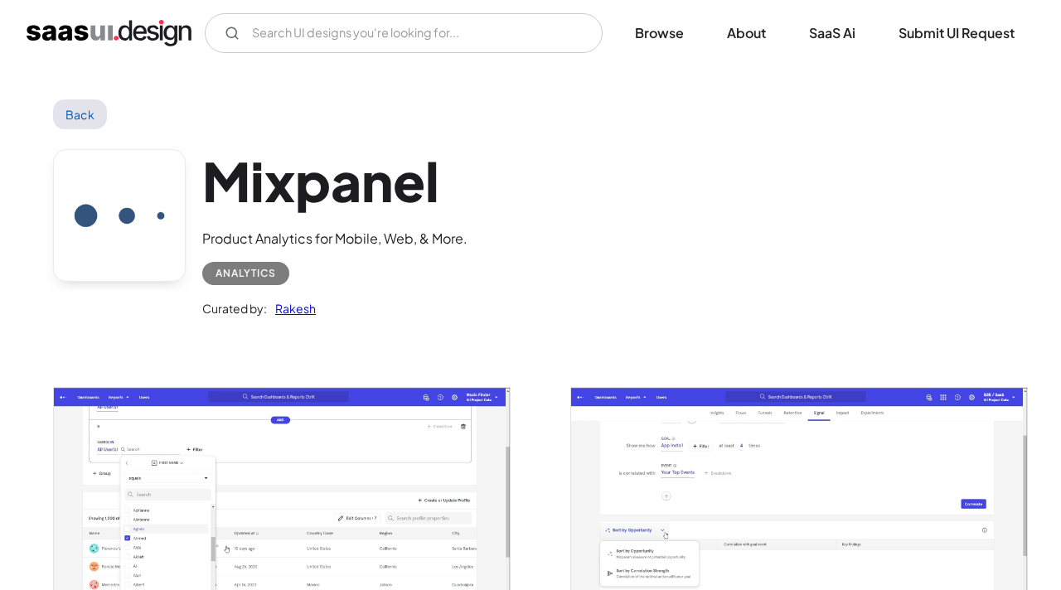 This screenshot has height=590, width=1061. Describe the element at coordinates (956, 33) in the screenshot. I see `a: Submit UI Request` at that location.